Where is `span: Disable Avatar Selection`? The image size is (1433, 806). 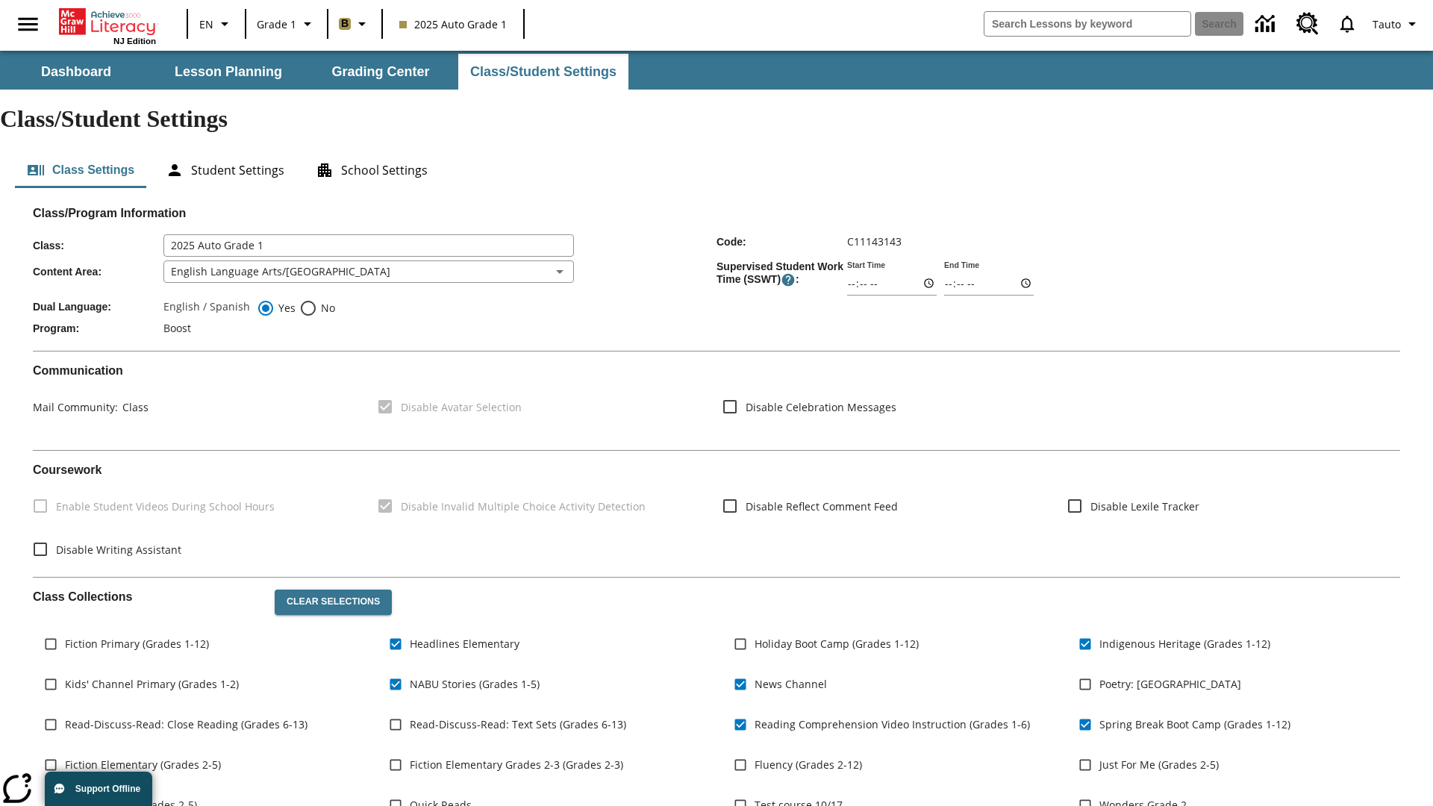 span: Disable Avatar Selection is located at coordinates (461, 407).